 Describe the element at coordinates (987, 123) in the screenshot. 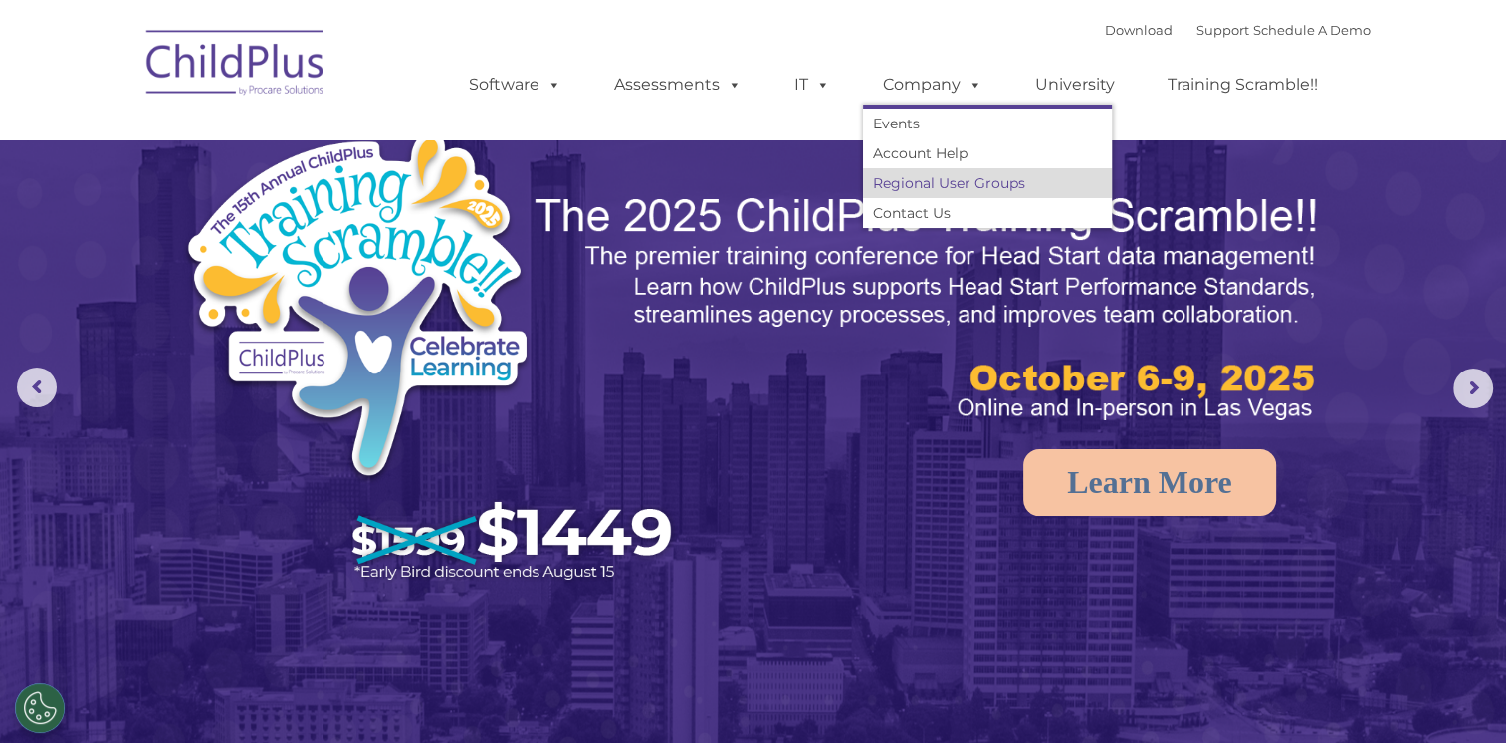

I see `a: Events` at that location.